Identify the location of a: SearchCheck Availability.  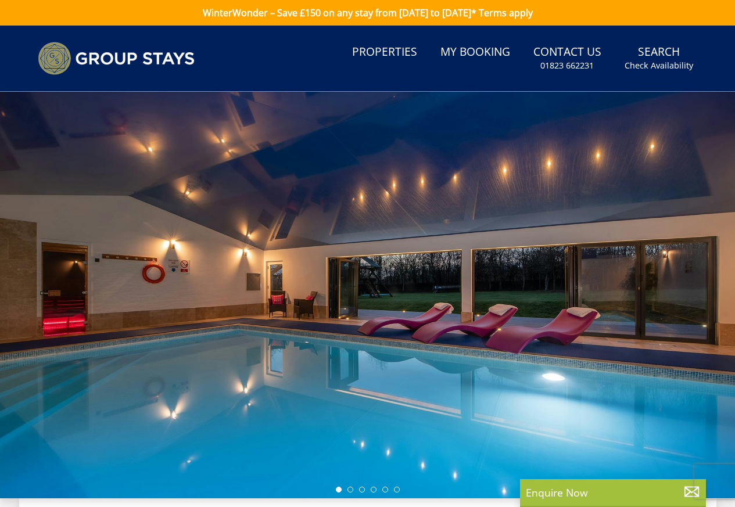
(659, 58).